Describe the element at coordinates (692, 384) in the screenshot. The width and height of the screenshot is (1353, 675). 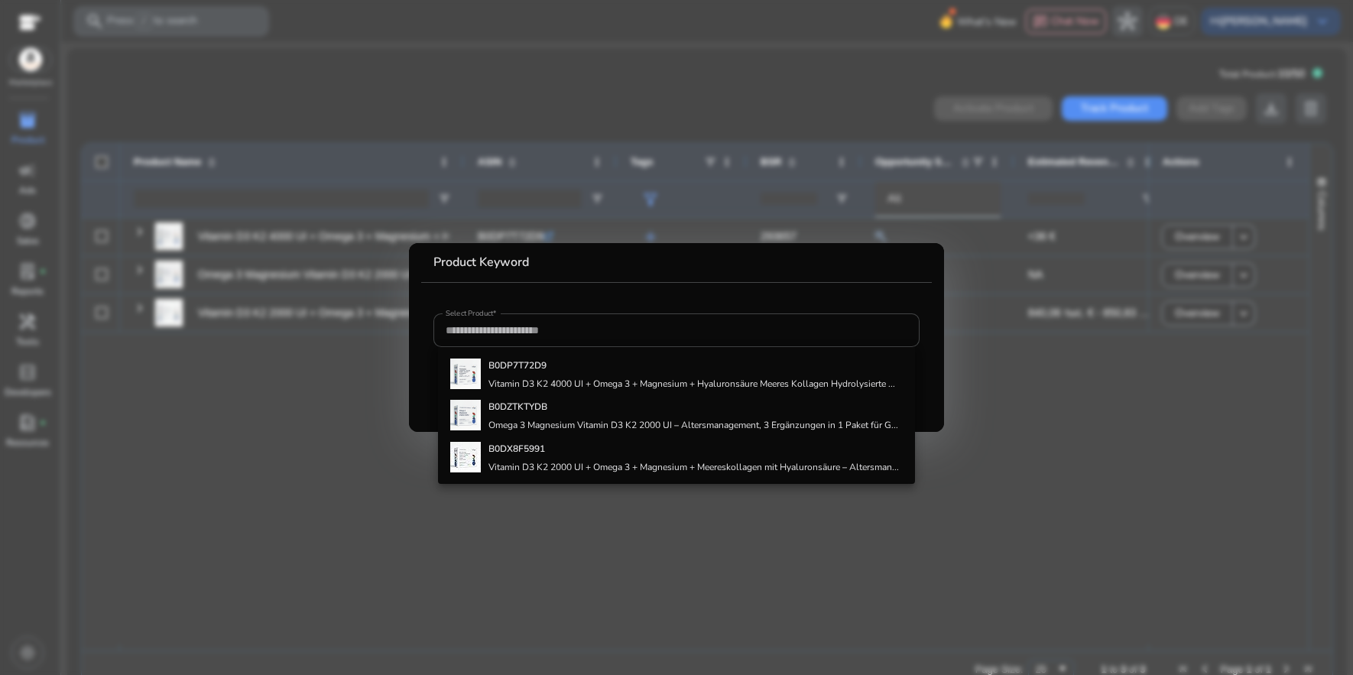
I see `h4: Vitamin D3 K2 4000 UI + Omega 3 + Magnesium + Hyaluronsäure Meeres Kollagen Hydrolysierte ...` at that location.